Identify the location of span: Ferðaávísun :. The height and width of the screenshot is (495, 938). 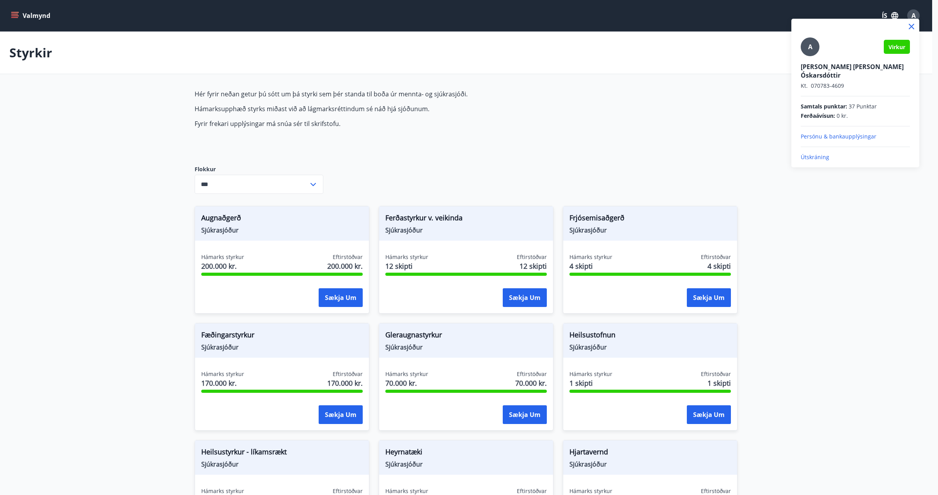
(818, 116).